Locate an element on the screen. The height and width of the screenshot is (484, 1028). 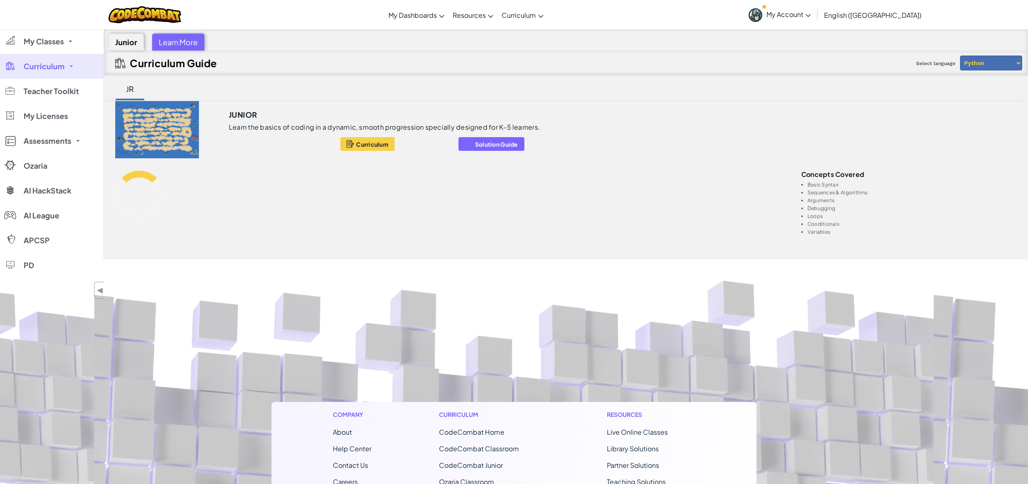
span: My Classes is located at coordinates (44, 41).